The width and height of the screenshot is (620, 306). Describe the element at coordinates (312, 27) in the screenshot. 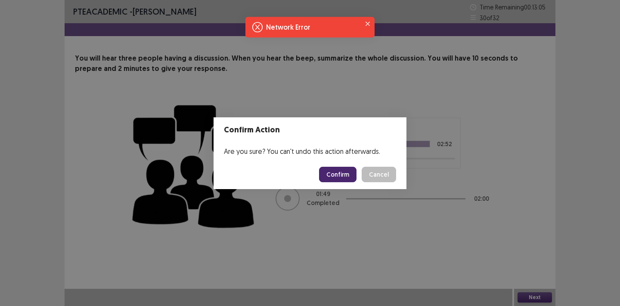

I see `div: Network Error` at that location.